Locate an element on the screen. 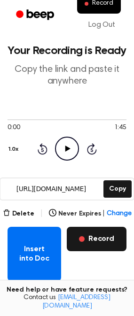  span: 0:00 is located at coordinates (14, 128).